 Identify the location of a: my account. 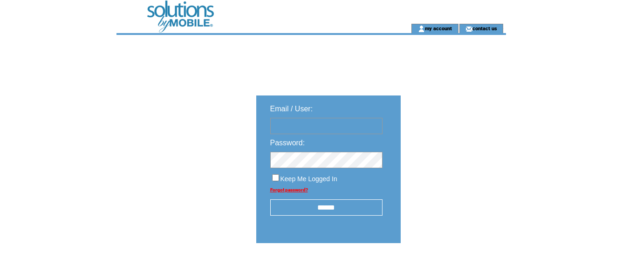
(439, 28).